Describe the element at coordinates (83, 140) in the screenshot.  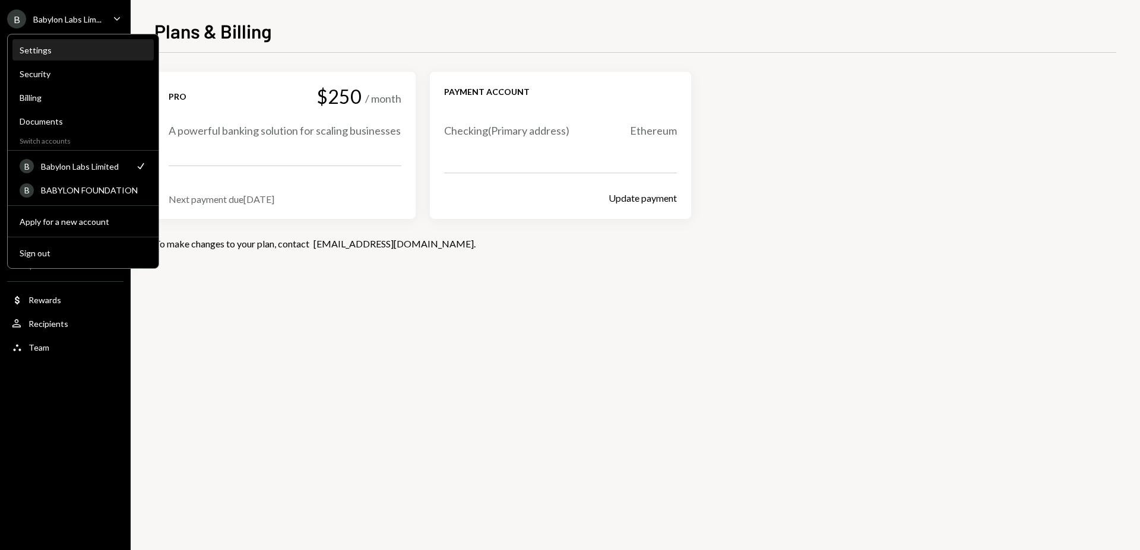
I see `div: Switch accounts` at that location.